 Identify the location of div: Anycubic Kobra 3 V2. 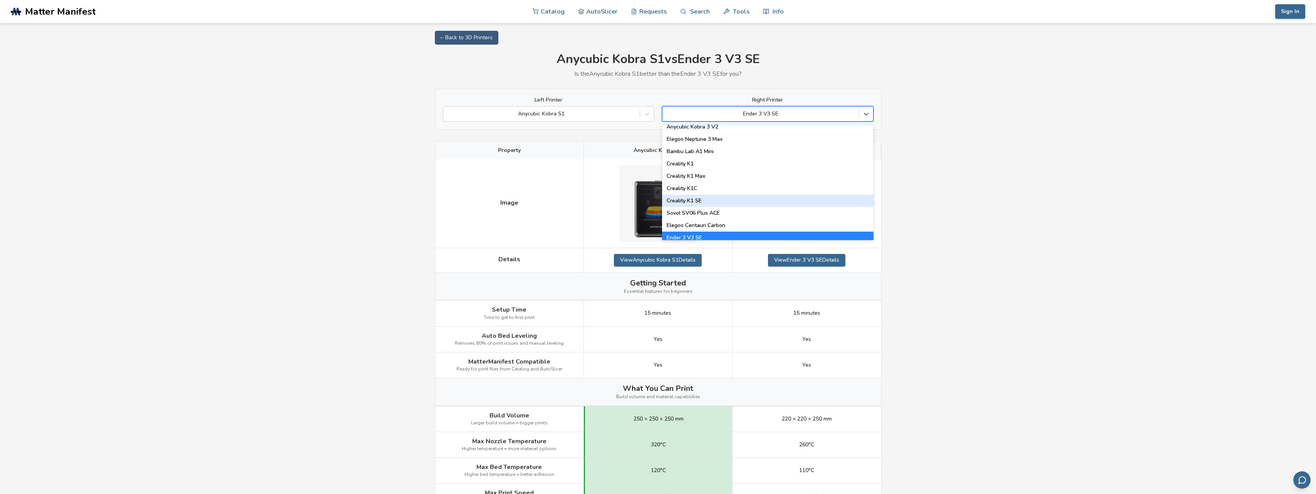
(768, 127).